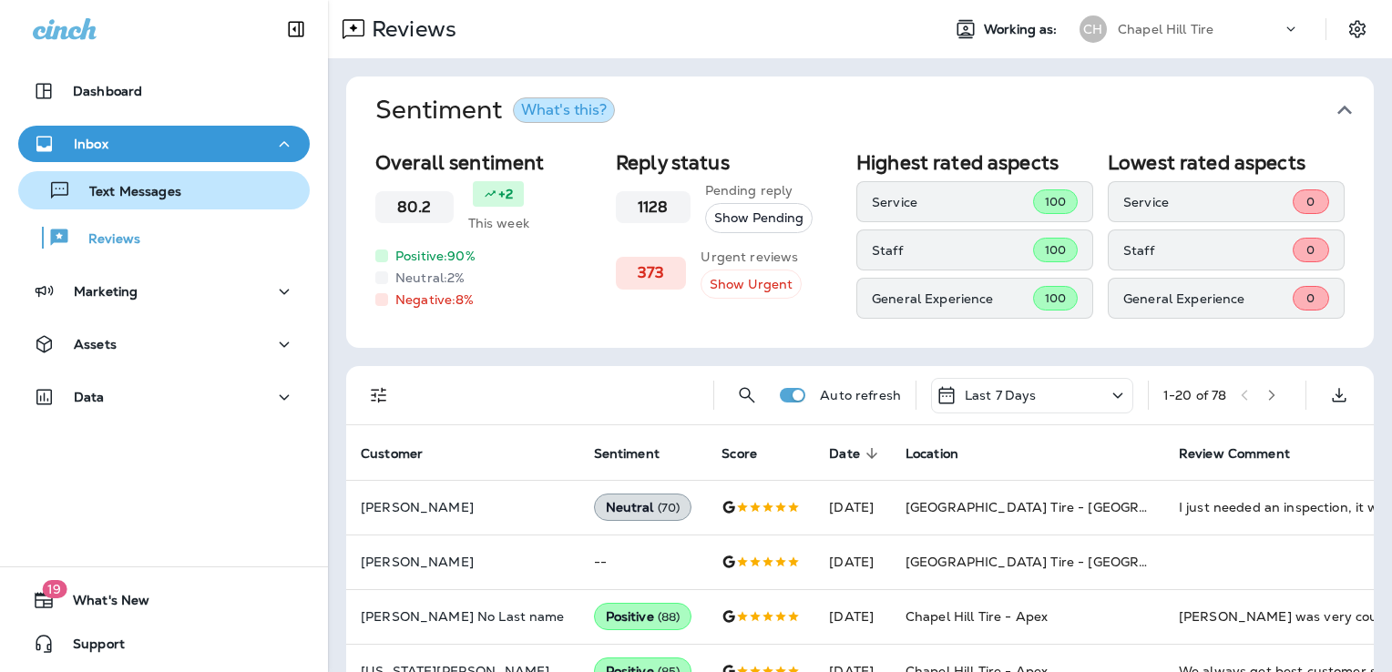 Image resolution: width=1392 pixels, height=672 pixels. Describe the element at coordinates (729, 162) in the screenshot. I see `h2: Reply status` at that location.